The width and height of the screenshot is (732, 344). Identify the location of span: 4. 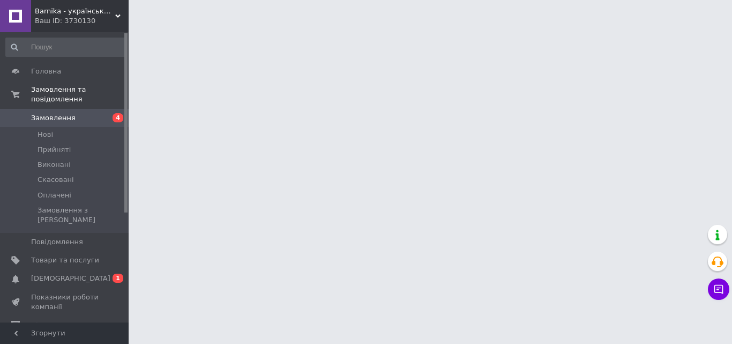
(118, 117).